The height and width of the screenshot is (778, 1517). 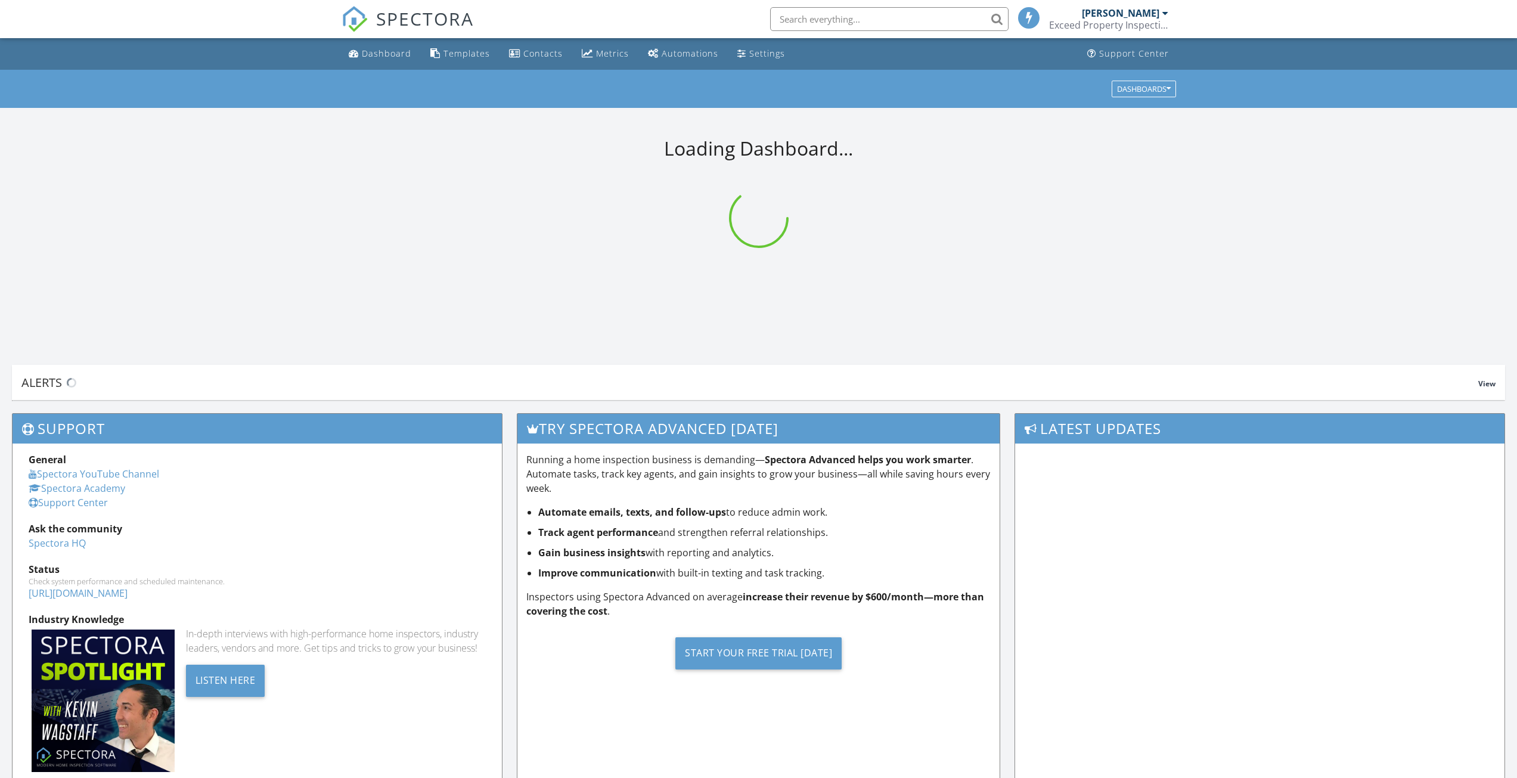 What do you see at coordinates (408, 29) in the screenshot?
I see `a: SPECTORA` at bounding box center [408, 29].